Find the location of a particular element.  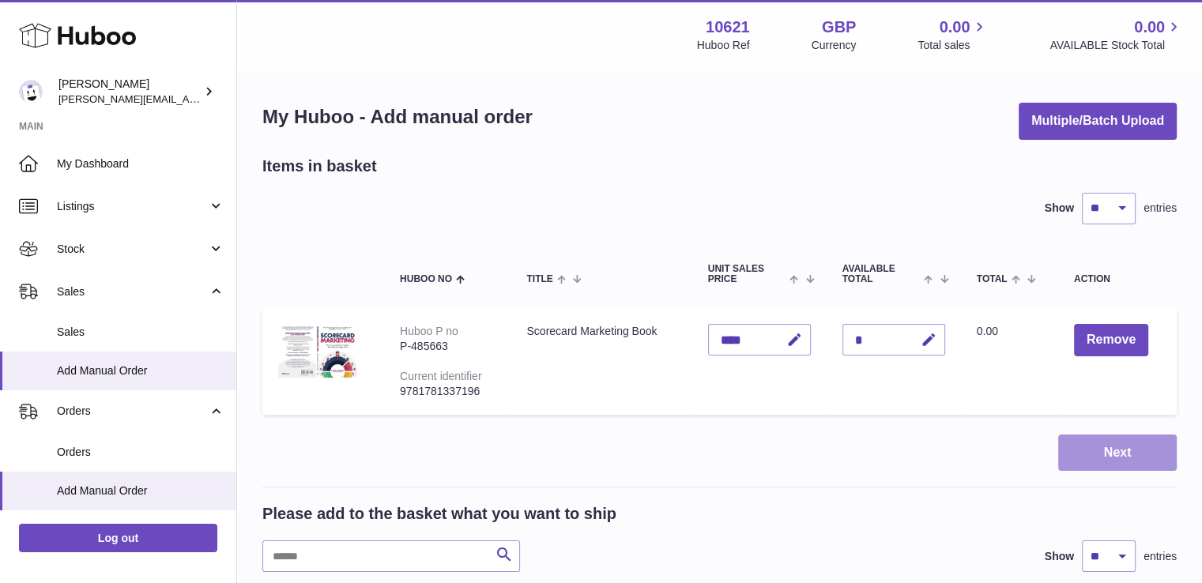

span: AVAILABLE Total is located at coordinates (881, 274).